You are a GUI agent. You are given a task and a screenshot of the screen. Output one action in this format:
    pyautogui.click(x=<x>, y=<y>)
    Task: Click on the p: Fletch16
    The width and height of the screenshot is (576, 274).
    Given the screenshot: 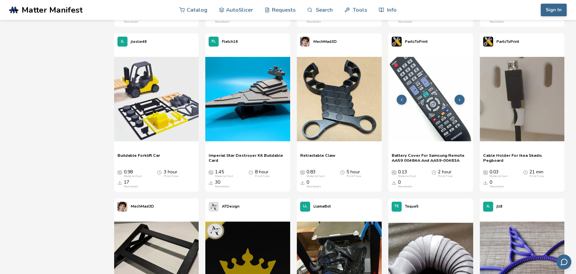 What is the action you would take?
    pyautogui.click(x=230, y=42)
    